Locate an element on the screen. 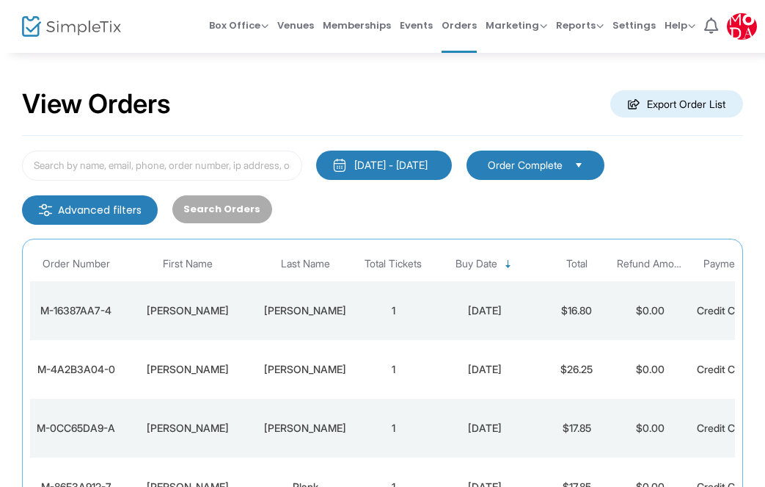  span: Memberships is located at coordinates (357, 25).